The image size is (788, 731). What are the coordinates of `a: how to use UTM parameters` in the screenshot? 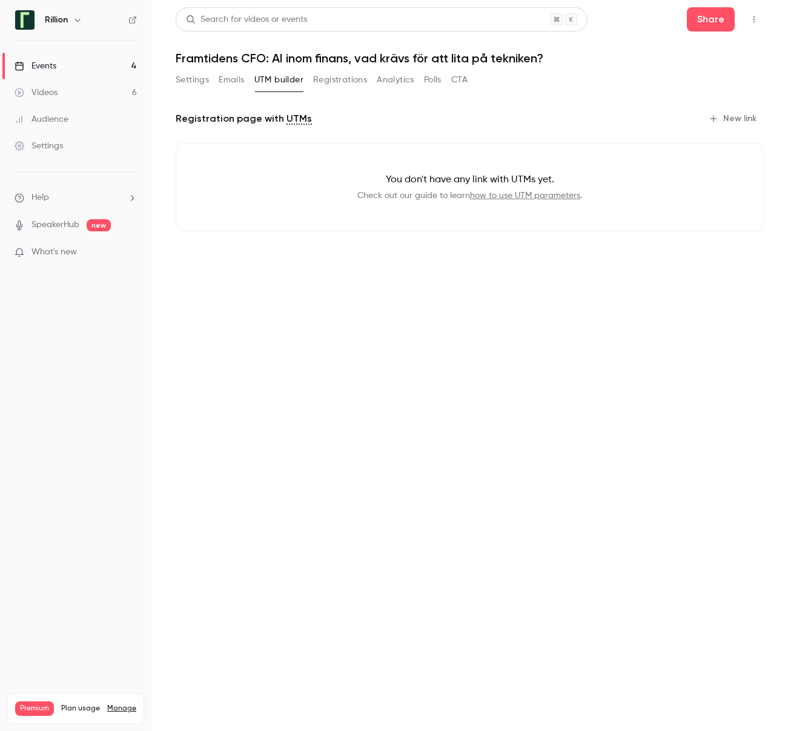 It's located at (525, 196).